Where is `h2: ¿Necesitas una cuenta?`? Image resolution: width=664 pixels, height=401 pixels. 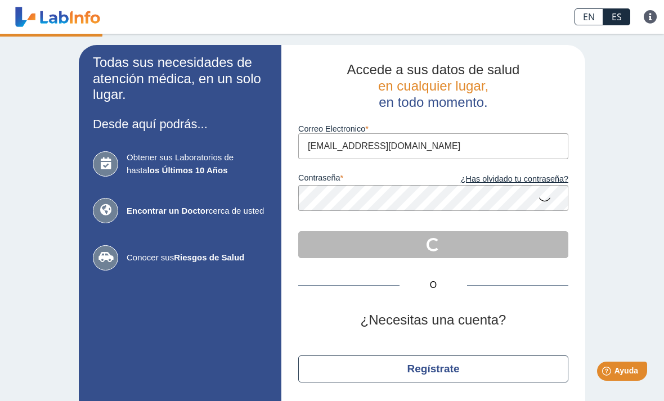 h2: ¿Necesitas una cuenta? is located at coordinates (434, 320).